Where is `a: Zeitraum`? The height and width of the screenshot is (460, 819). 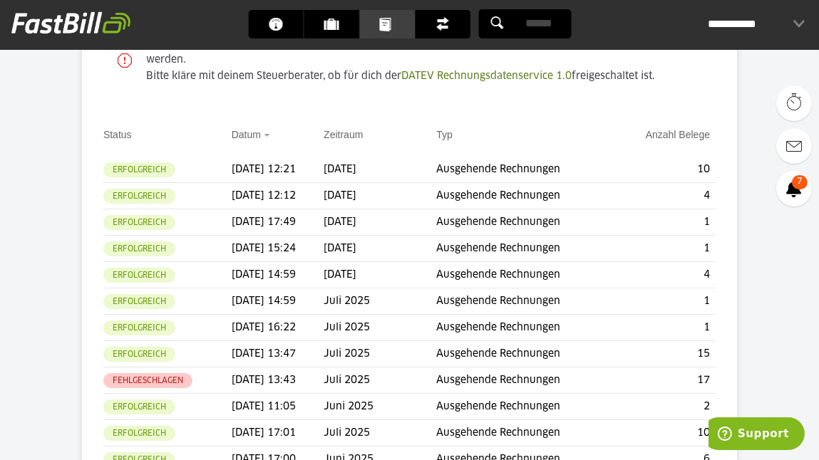 a: Zeitraum is located at coordinates (343, 135).